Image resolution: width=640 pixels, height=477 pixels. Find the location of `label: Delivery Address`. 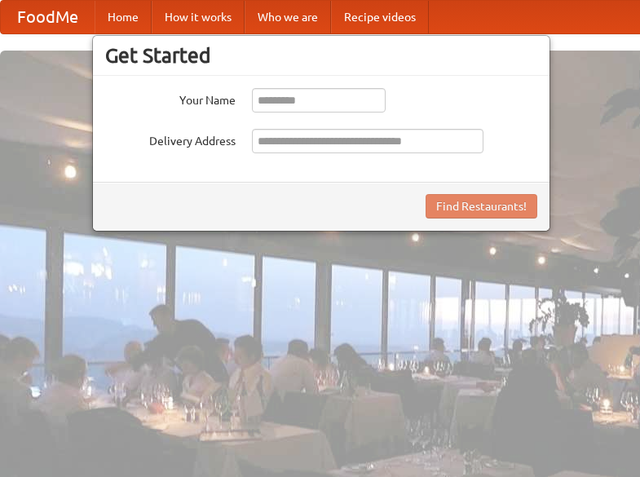

label: Delivery Address is located at coordinates (170, 139).